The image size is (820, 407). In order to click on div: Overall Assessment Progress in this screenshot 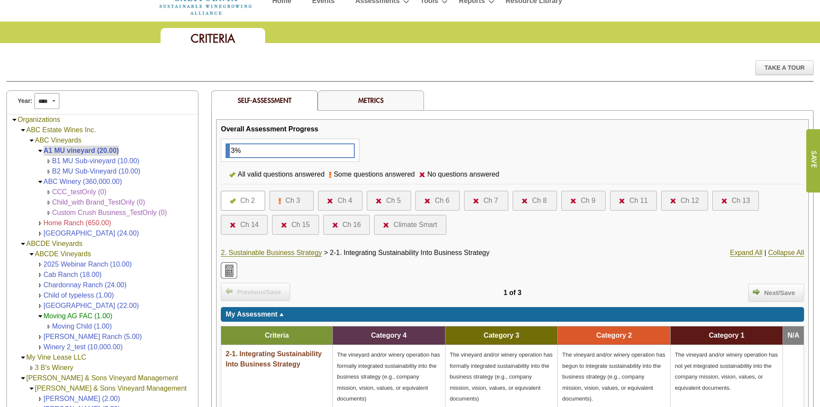, I will do `click(270, 129)`.